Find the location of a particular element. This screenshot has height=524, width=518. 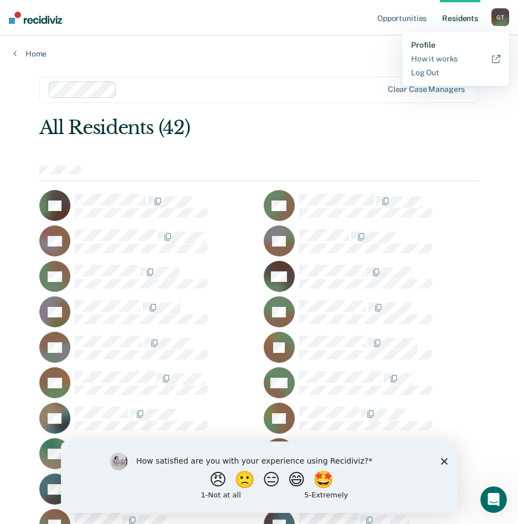

button: 3 is located at coordinates (211, 38).